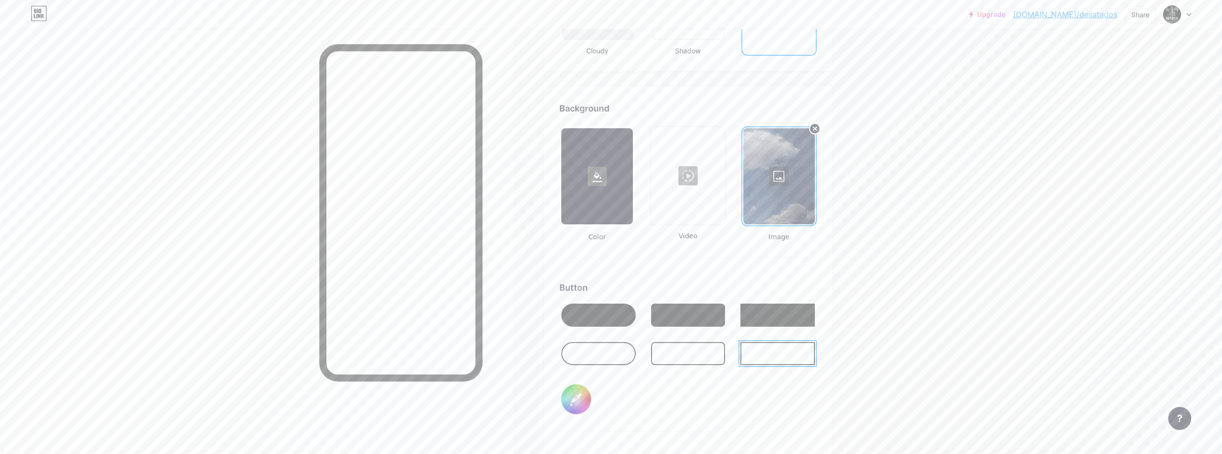 The image size is (1222, 454). I want to click on a: Upgrade, so click(987, 14).